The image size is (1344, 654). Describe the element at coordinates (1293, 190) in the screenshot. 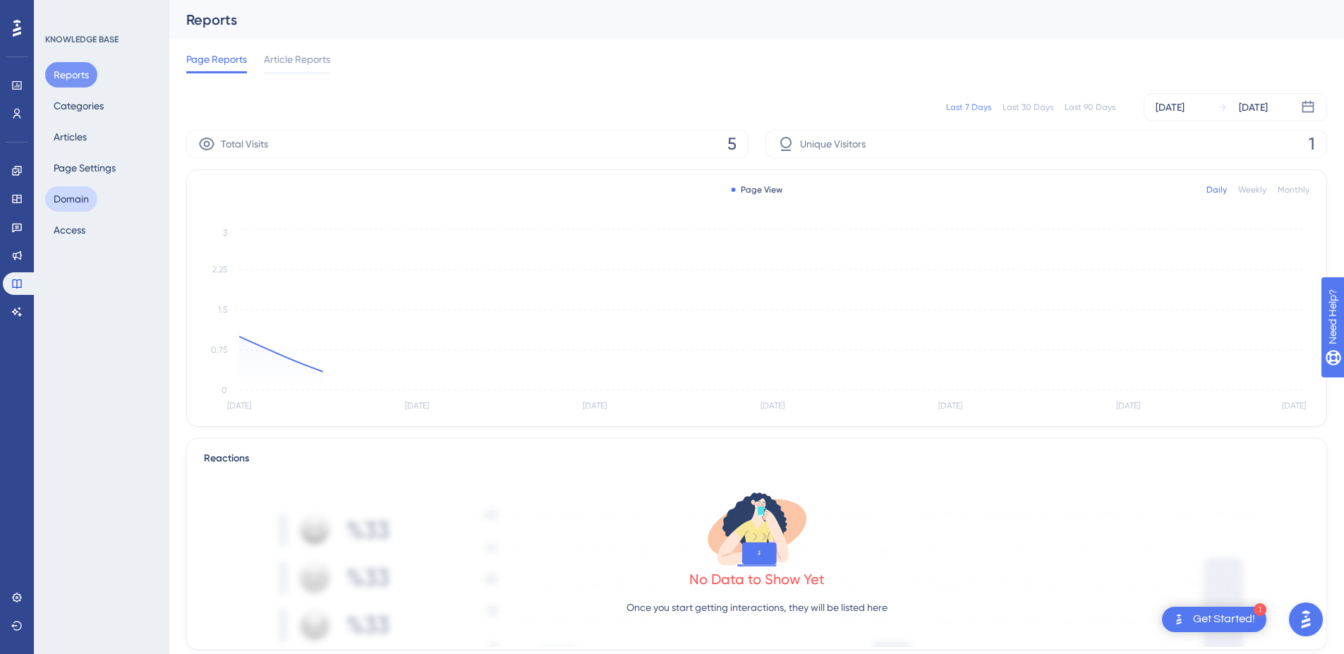

I see `div: Monthly` at that location.